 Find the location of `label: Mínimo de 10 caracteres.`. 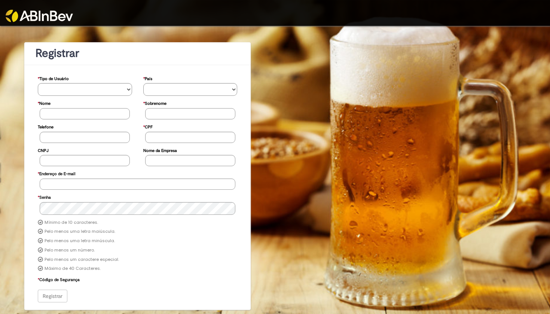

label: Mínimo de 10 caracteres. is located at coordinates (71, 223).